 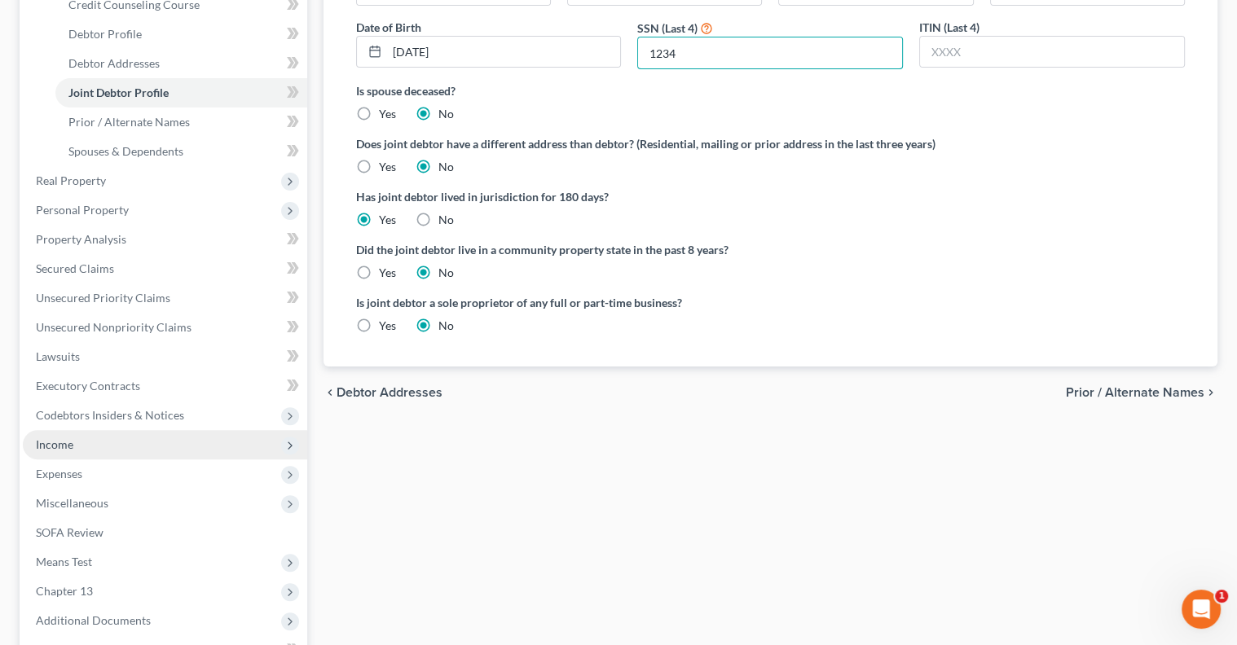 What do you see at coordinates (93, 620) in the screenshot?
I see `span: Additional Documents` at bounding box center [93, 620].